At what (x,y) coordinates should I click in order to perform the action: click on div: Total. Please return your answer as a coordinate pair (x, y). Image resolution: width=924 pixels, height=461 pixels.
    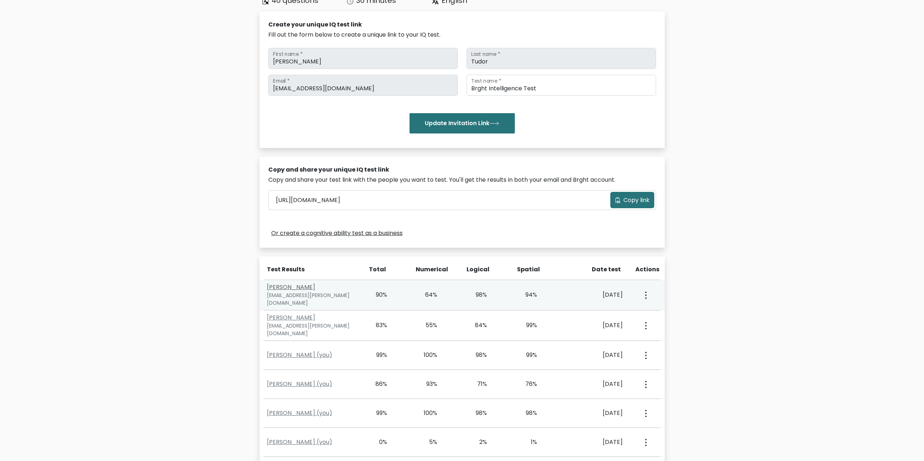
    Looking at the image, I should click on (376, 270).